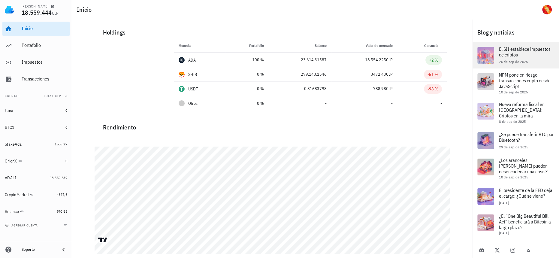 Image resolution: width=559 pixels, height=258 pixels. Describe the element at coordinates (62, 211) in the screenshot. I see `span: 570,88` at that location.